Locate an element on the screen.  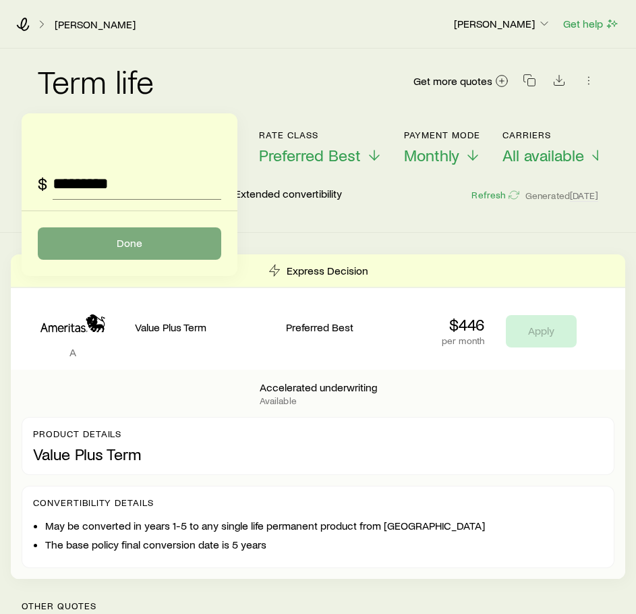
p: Carriers is located at coordinates (554, 135).